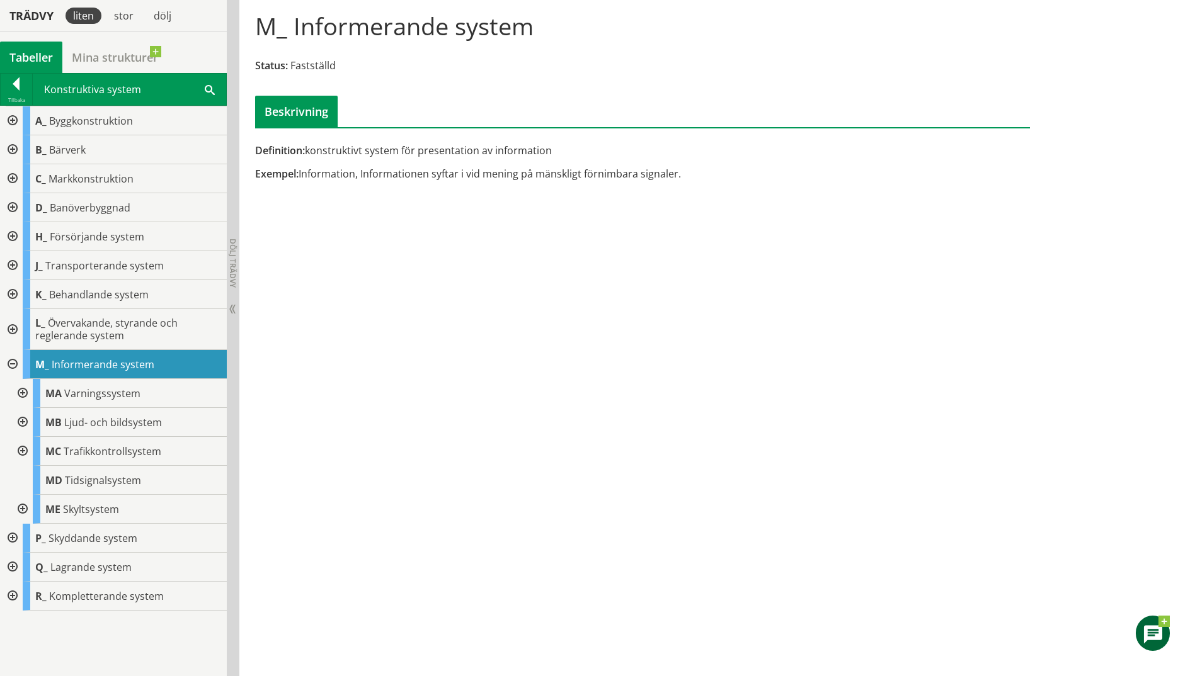  Describe the element at coordinates (41, 121) in the screenshot. I see `span: A_` at that location.